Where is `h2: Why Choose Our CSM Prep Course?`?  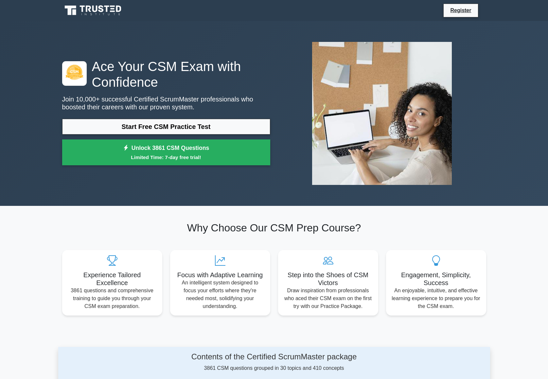
h2: Why Choose Our CSM Prep Course? is located at coordinates (274, 228).